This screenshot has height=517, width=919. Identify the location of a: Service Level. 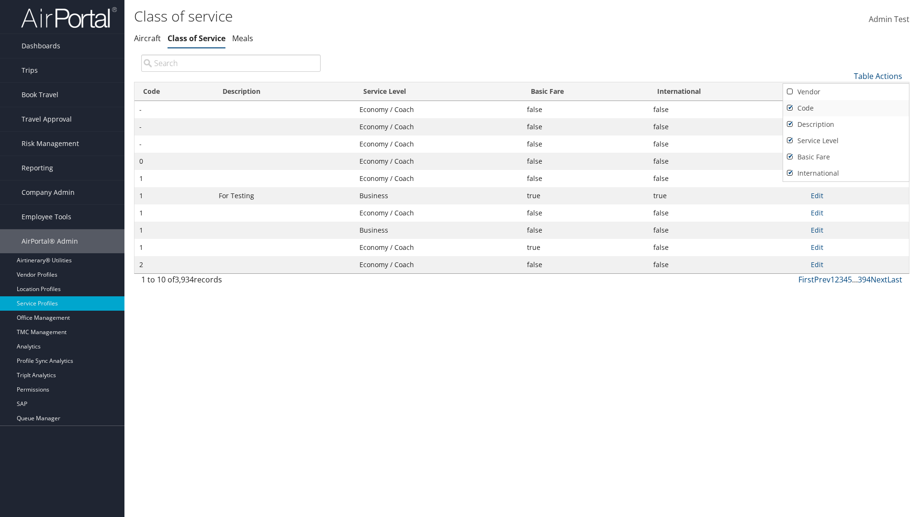
(846, 141).